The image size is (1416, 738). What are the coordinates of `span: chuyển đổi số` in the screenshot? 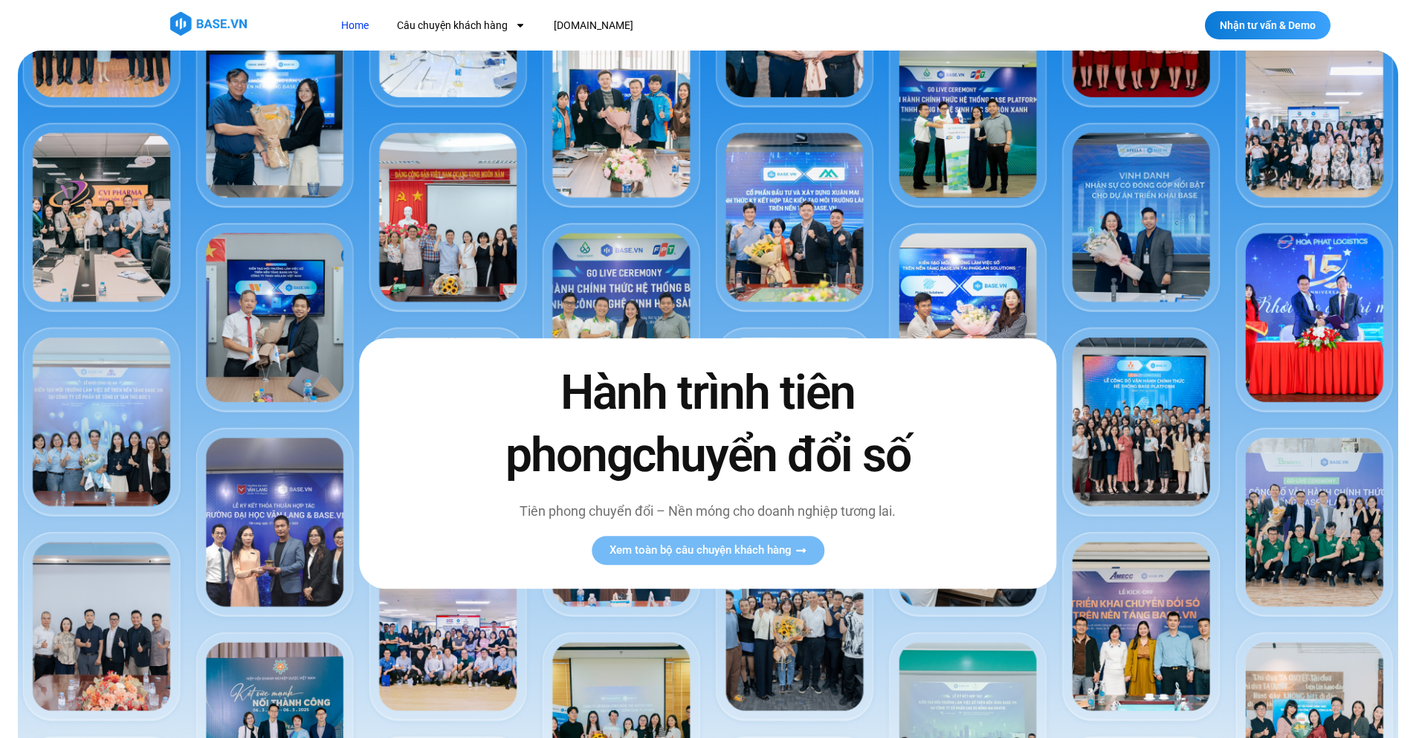 It's located at (771, 455).